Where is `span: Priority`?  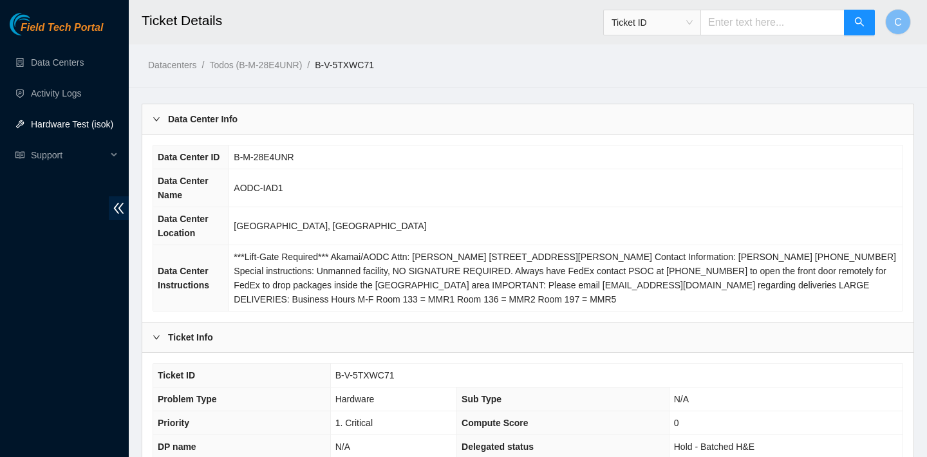 span: Priority is located at coordinates (173, 423).